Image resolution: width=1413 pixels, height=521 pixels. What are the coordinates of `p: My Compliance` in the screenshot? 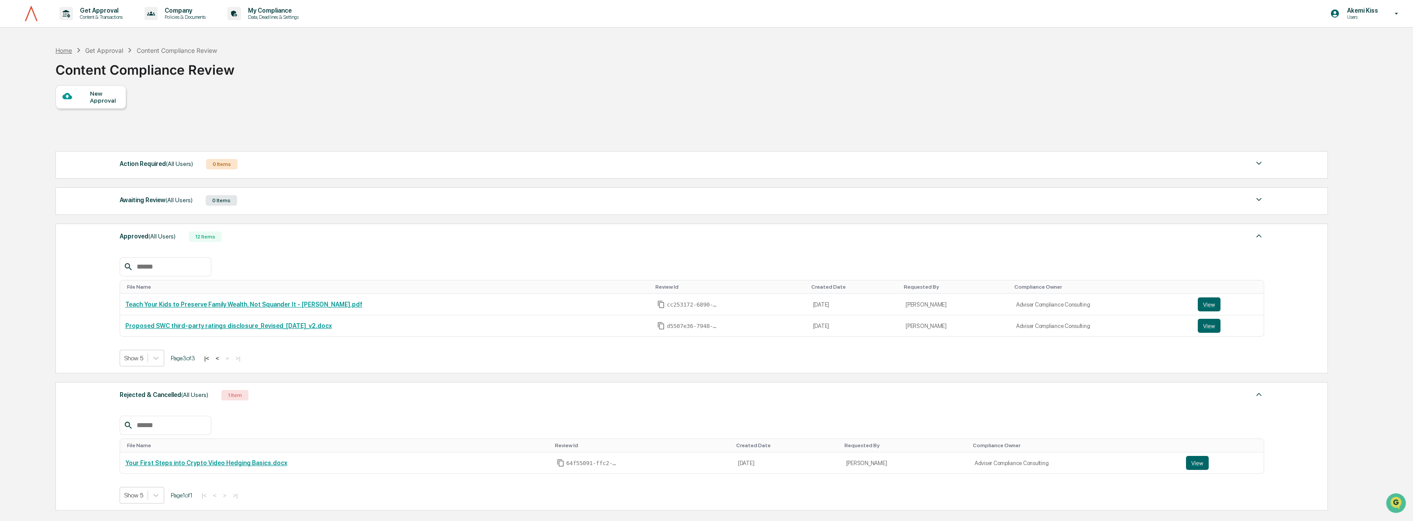 It's located at (272, 10).